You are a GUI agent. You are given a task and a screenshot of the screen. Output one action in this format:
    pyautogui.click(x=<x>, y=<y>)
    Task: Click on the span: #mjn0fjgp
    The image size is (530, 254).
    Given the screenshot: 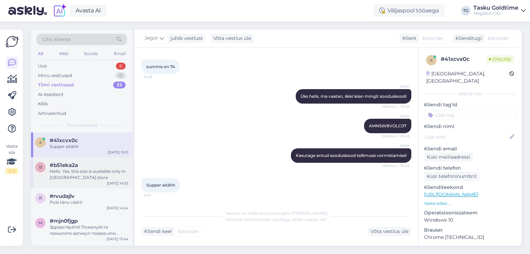 What is the action you would take?
    pyautogui.click(x=63, y=221)
    